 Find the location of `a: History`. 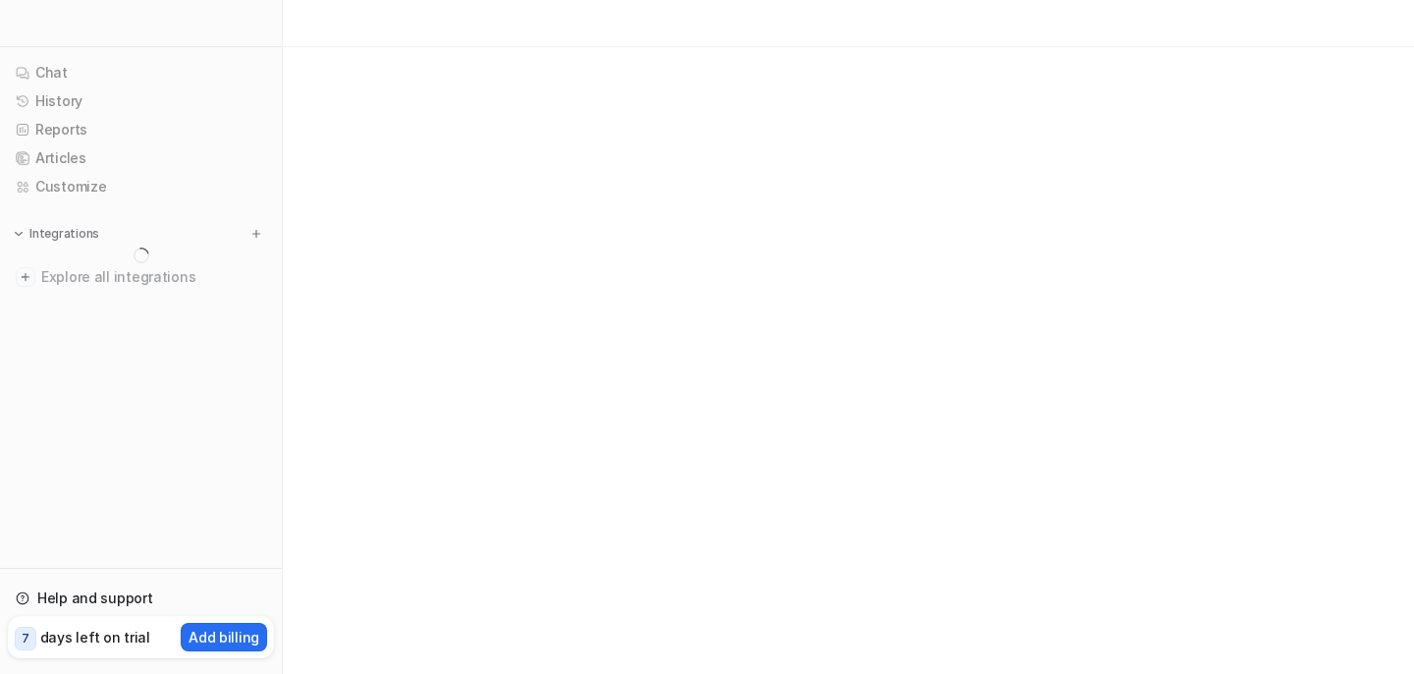

a: History is located at coordinates (140, 101).